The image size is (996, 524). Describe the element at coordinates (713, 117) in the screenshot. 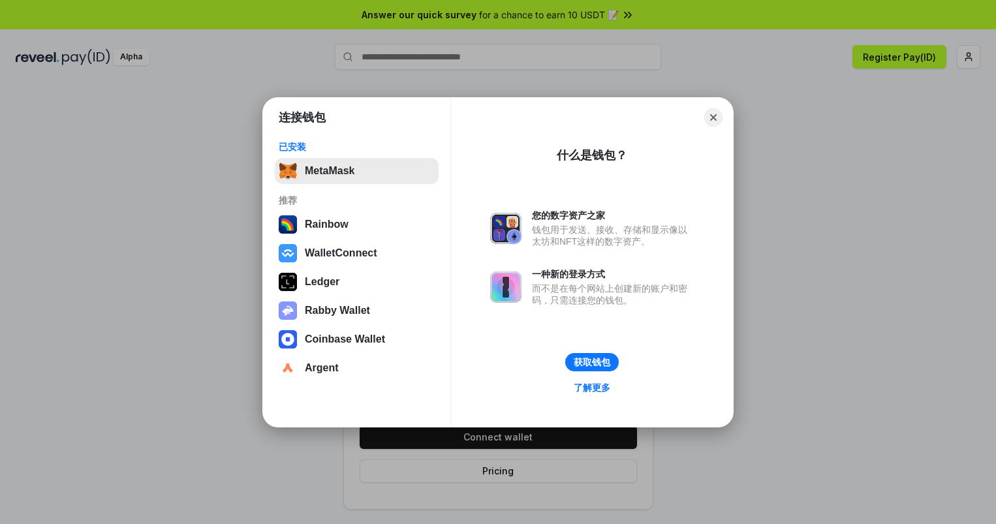

I see `button: Close` at that location.